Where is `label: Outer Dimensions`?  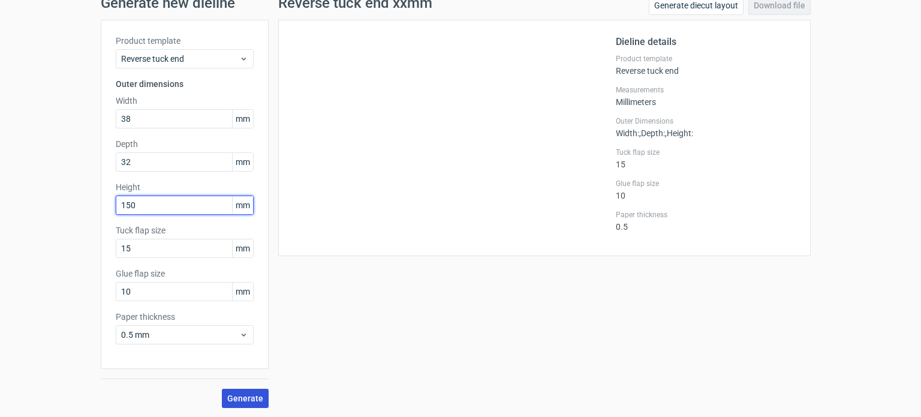 label: Outer Dimensions is located at coordinates (705, 121).